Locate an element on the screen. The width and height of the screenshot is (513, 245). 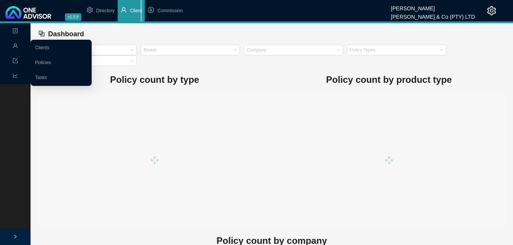
a: Policies is located at coordinates (43, 63).